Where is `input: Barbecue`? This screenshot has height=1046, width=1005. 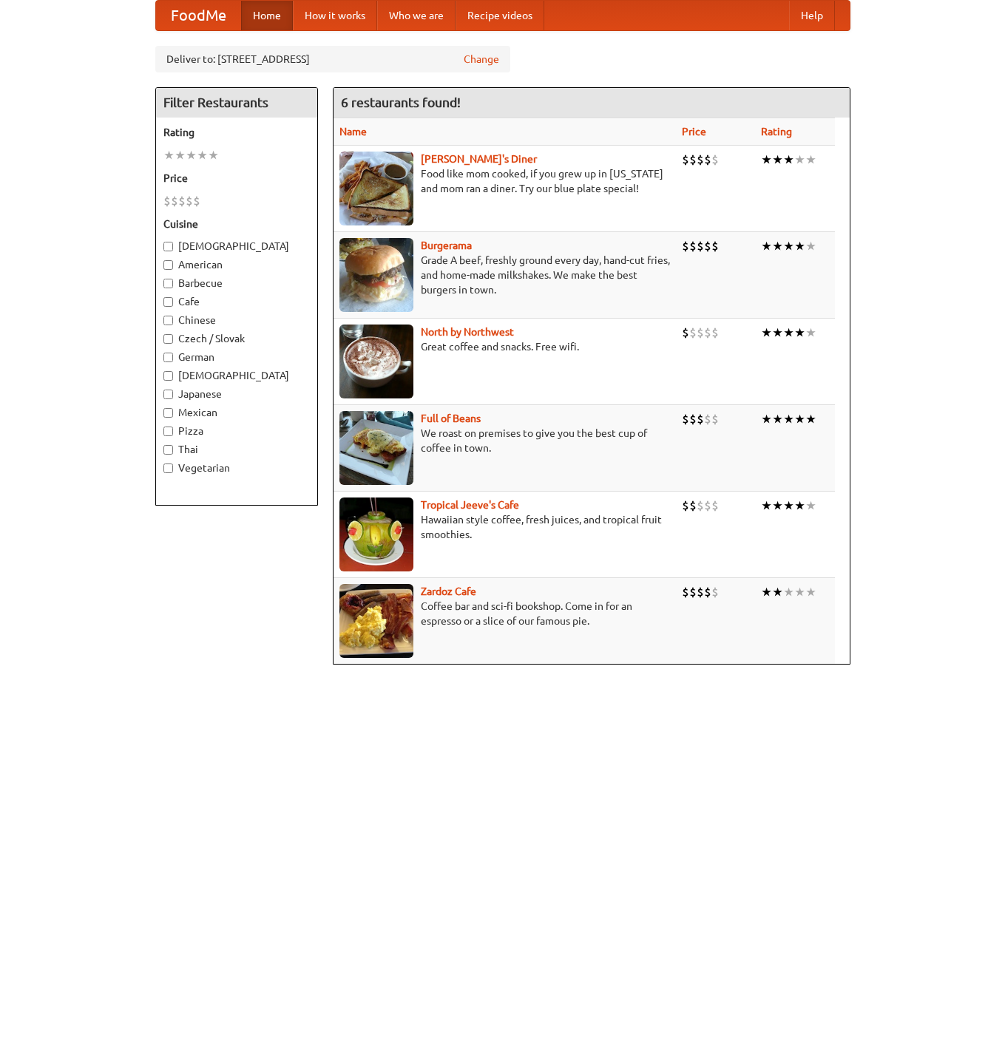 input: Barbecue is located at coordinates (168, 283).